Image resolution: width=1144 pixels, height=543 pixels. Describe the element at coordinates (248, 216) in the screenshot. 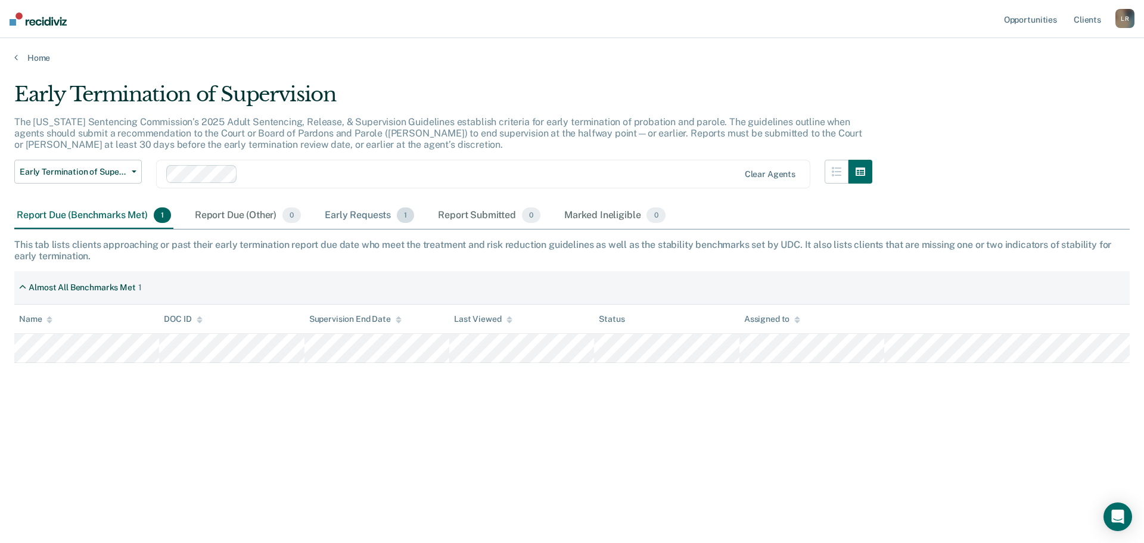

I see `div: Report Due (Other)0` at that location.